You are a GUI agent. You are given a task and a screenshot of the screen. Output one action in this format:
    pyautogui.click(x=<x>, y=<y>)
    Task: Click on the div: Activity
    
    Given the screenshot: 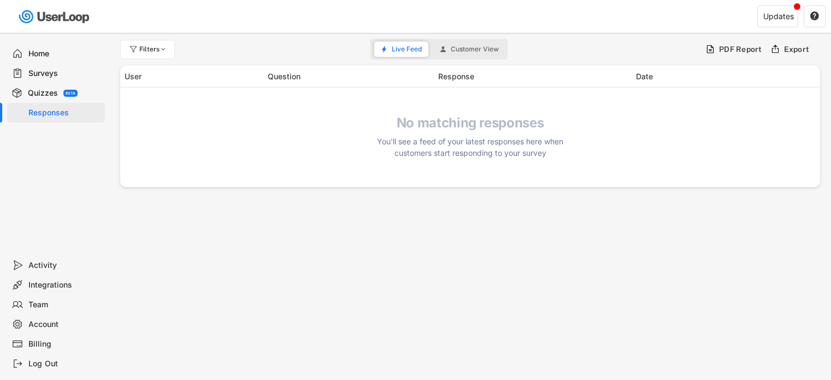 What is the action you would take?
    pyautogui.click(x=65, y=265)
    